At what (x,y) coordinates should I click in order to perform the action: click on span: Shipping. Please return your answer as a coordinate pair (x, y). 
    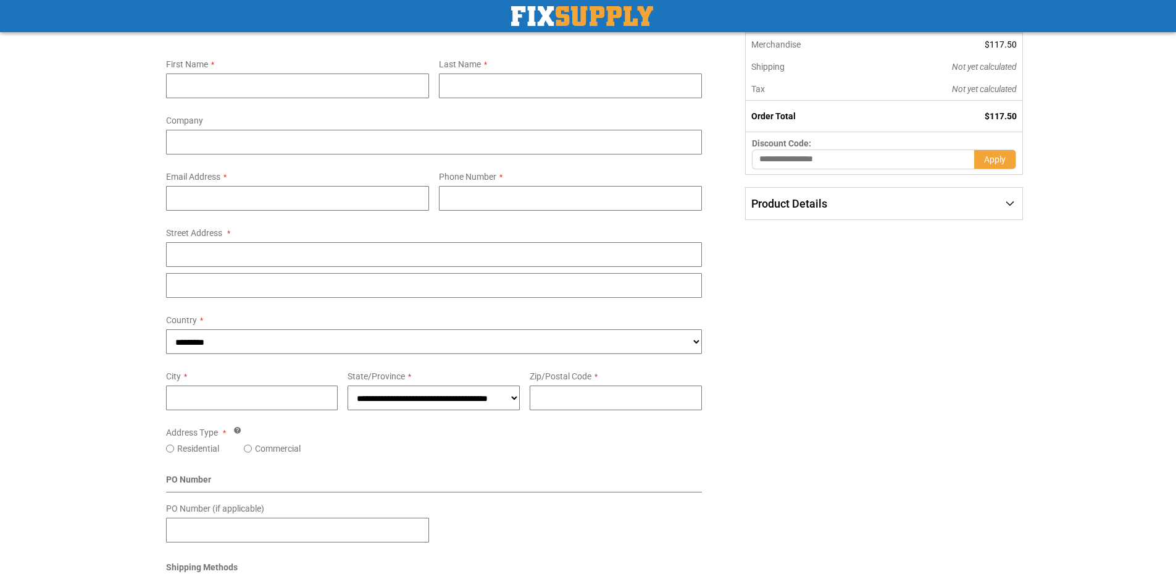
    Looking at the image, I should click on (768, 67).